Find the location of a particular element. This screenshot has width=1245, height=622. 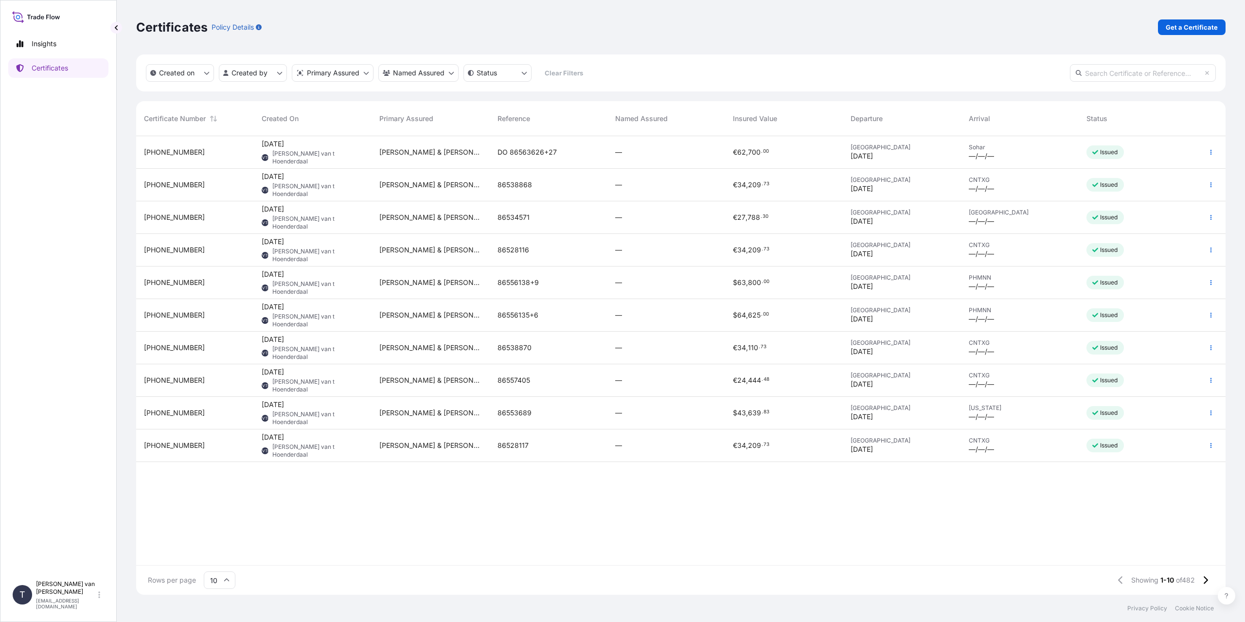

span: Status is located at coordinates (1097, 119).